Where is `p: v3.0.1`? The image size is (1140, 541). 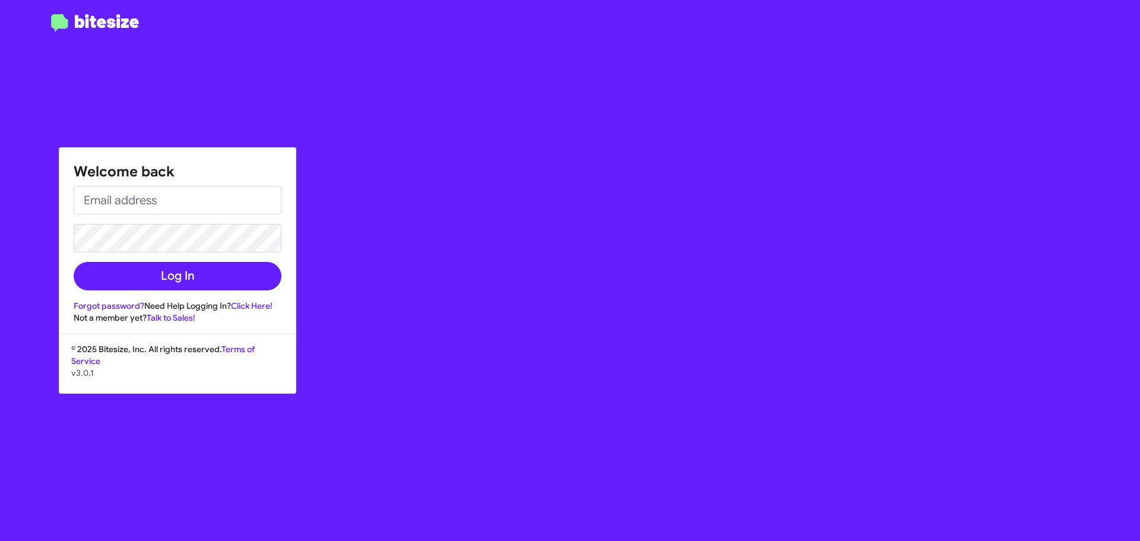 p: v3.0.1 is located at coordinates (177, 373).